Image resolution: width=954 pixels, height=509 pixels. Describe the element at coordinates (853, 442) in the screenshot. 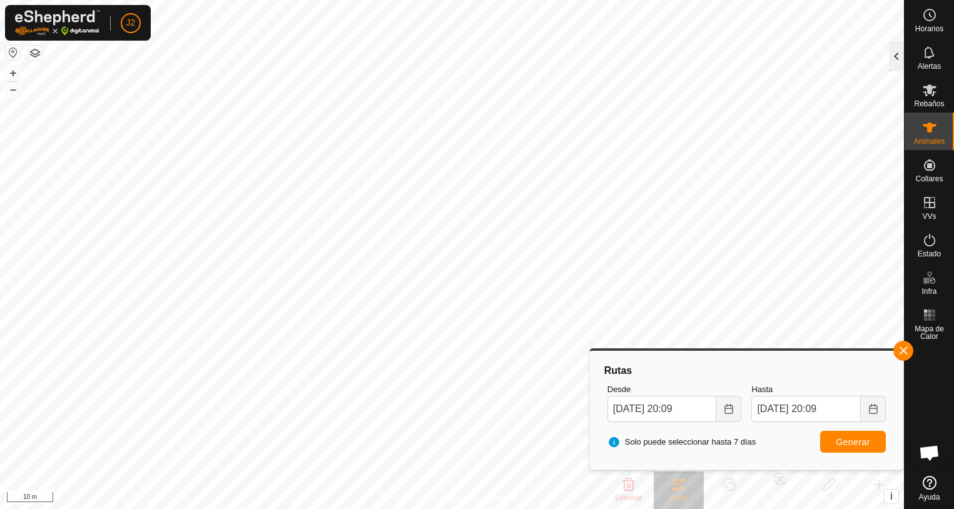

I see `button: Generar` at that location.